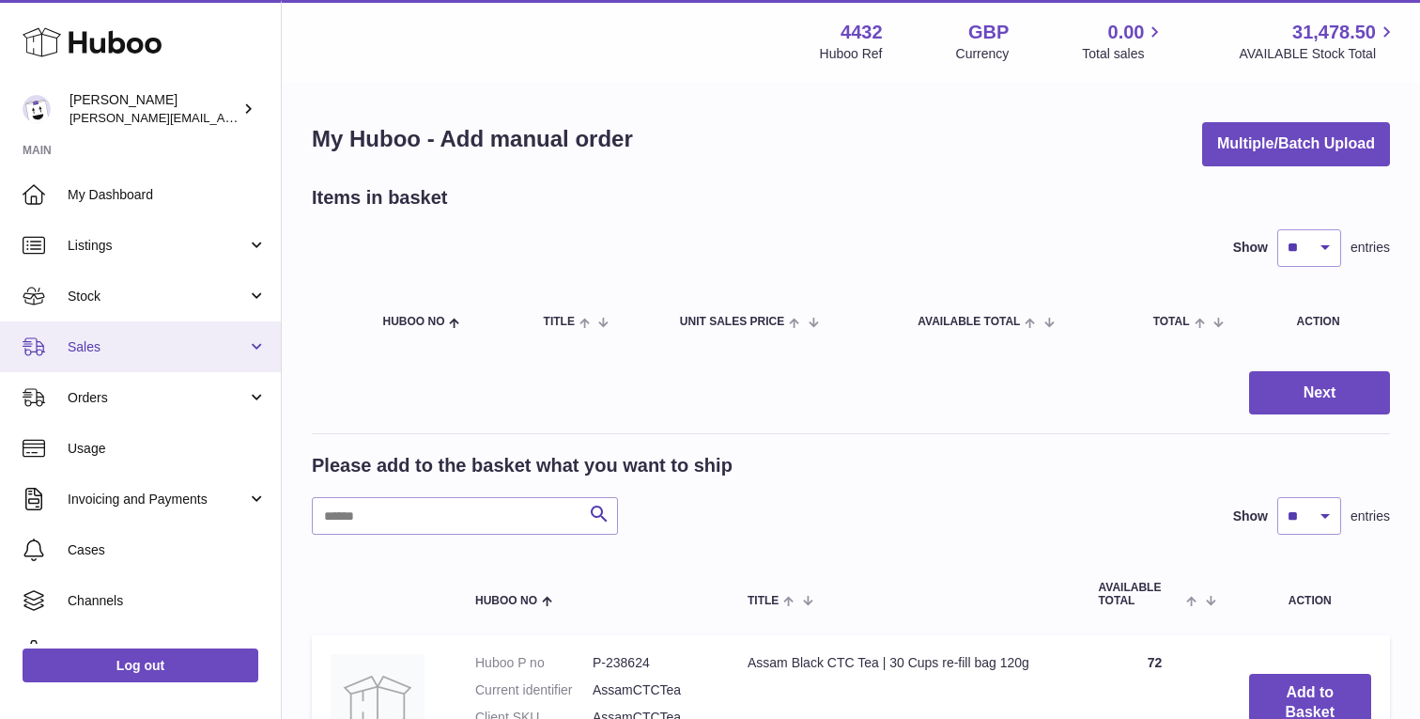 This screenshot has width=1420, height=719. What do you see at coordinates (1296, 144) in the screenshot?
I see `button: Multiple/Batch Upload` at bounding box center [1296, 144].